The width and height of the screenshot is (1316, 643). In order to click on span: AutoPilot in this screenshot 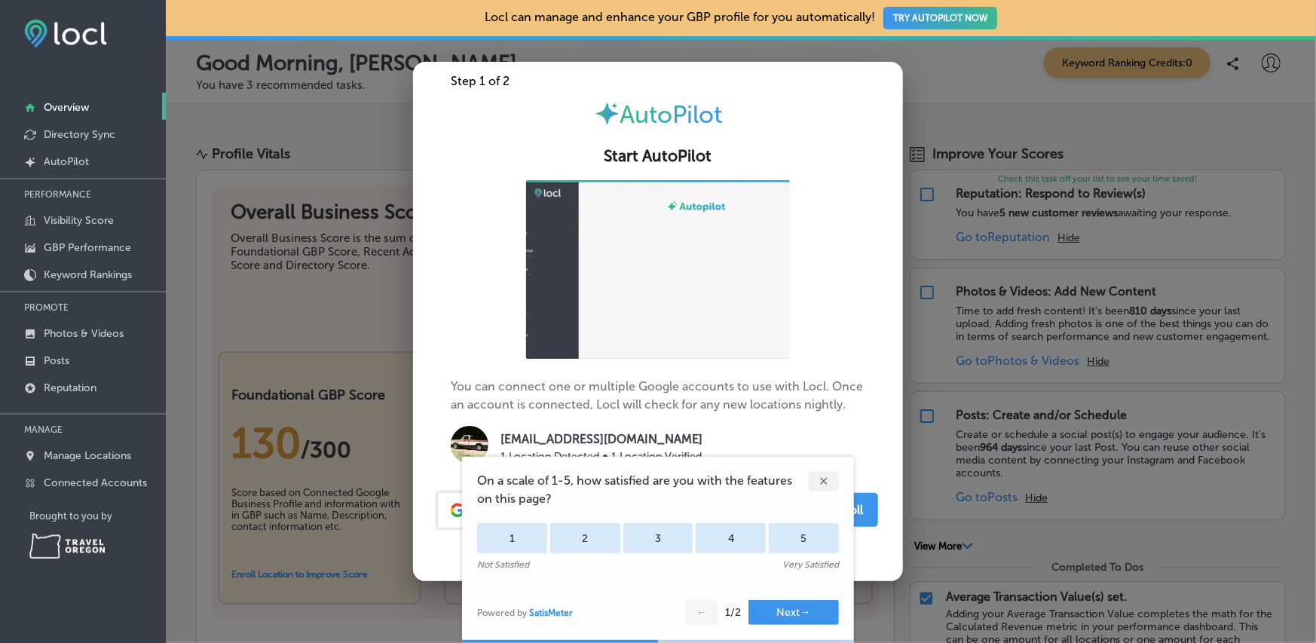, I will do `click(671, 115)`.